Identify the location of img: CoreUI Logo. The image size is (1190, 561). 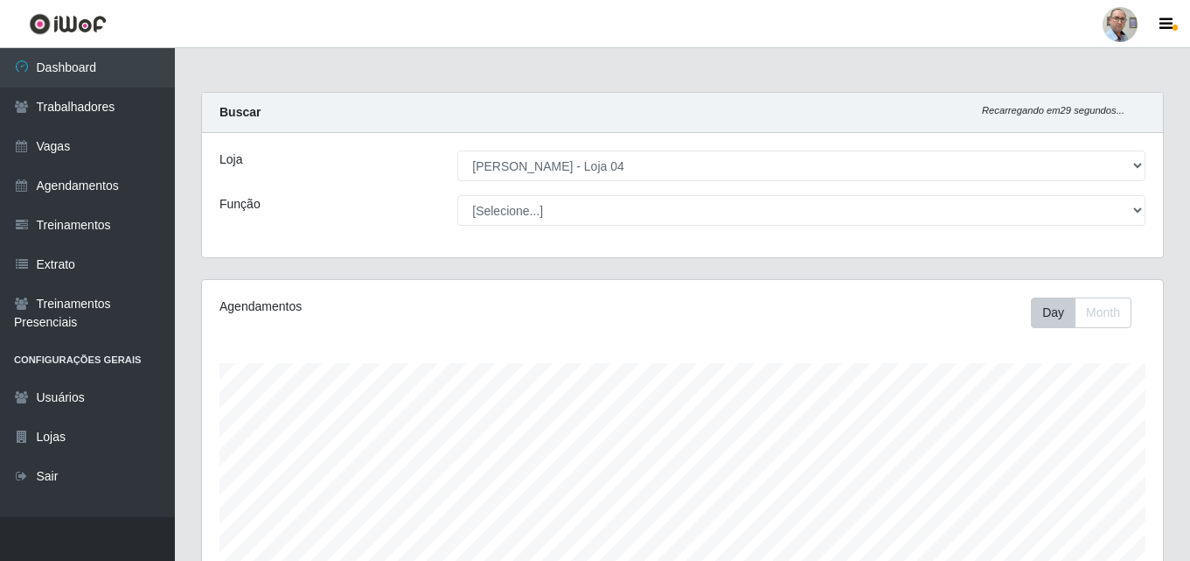
(67, 24).